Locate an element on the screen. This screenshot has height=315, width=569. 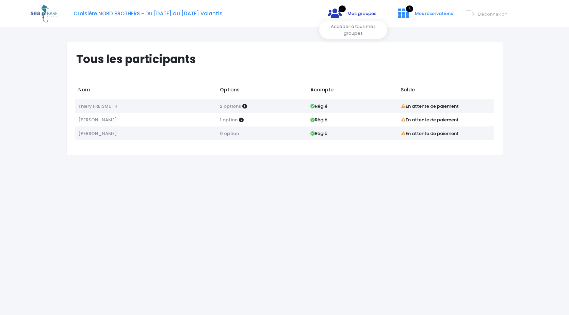
span: Déconnexion is located at coordinates (493, 14).